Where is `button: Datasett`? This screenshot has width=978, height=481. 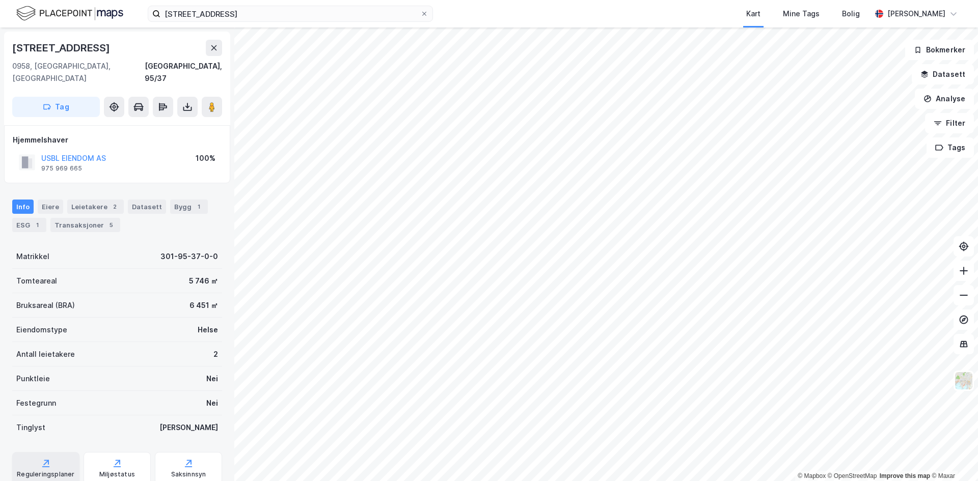 button: Datasett is located at coordinates (943, 74).